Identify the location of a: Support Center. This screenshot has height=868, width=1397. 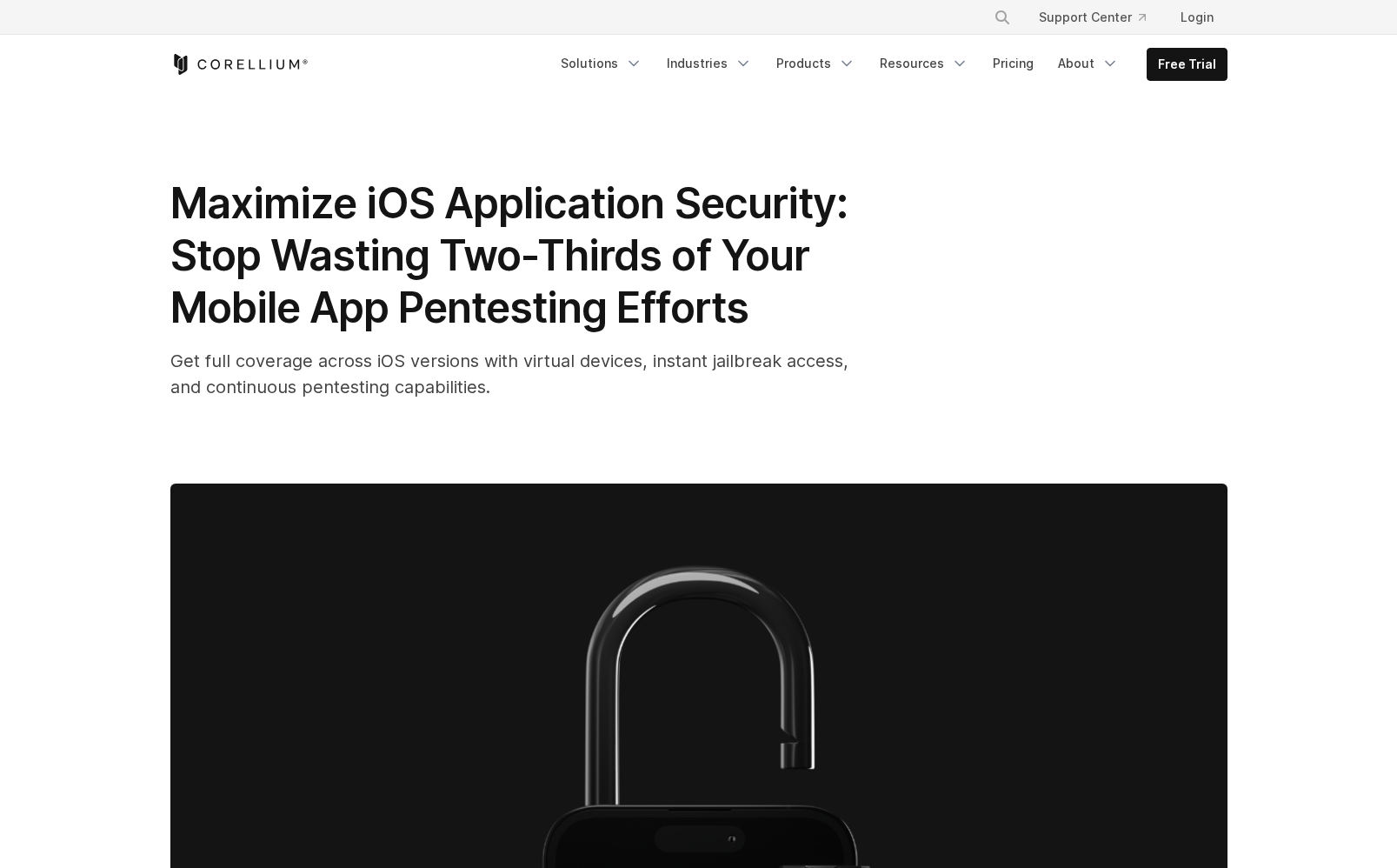
(1092, 18).